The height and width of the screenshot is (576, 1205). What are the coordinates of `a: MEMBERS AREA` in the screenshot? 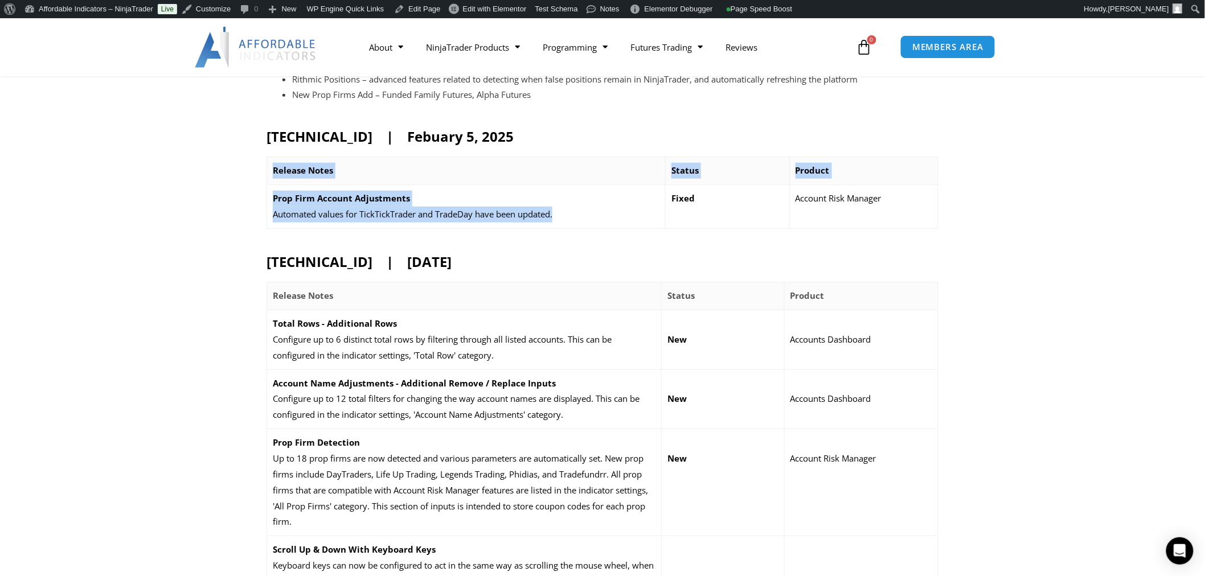 It's located at (948, 47).